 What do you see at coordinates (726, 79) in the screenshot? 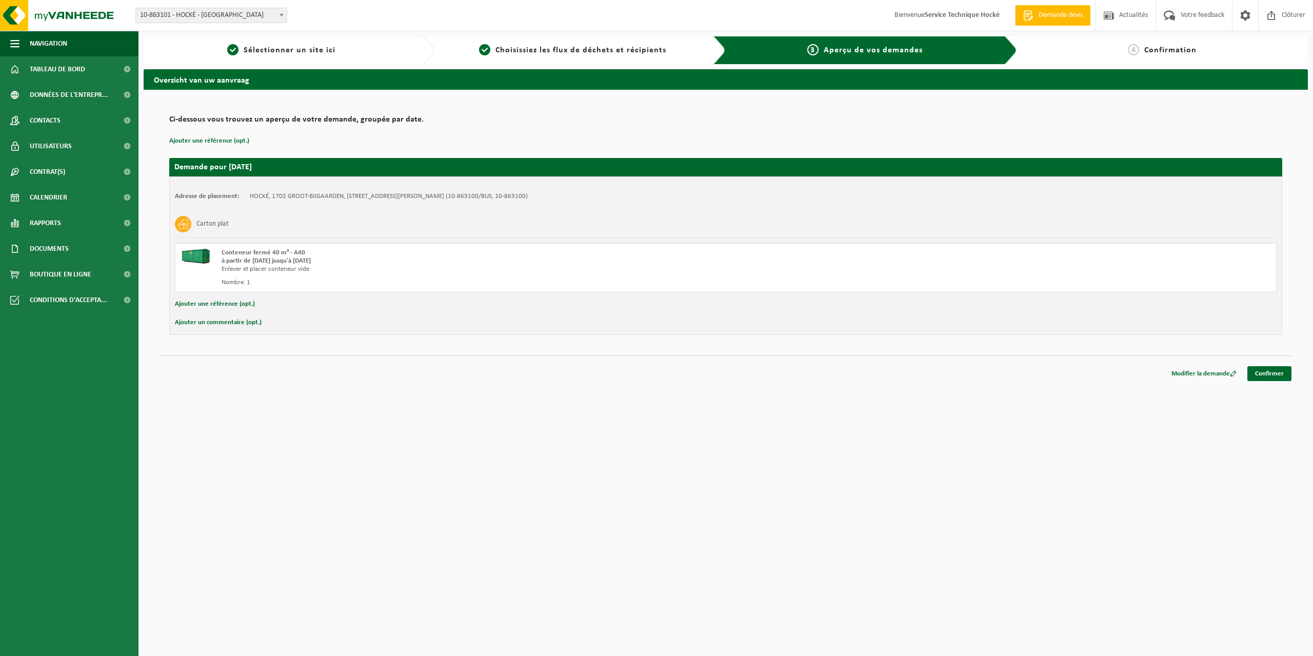
I see `h2: Overzicht van uw aanvraag` at bounding box center [726, 79].